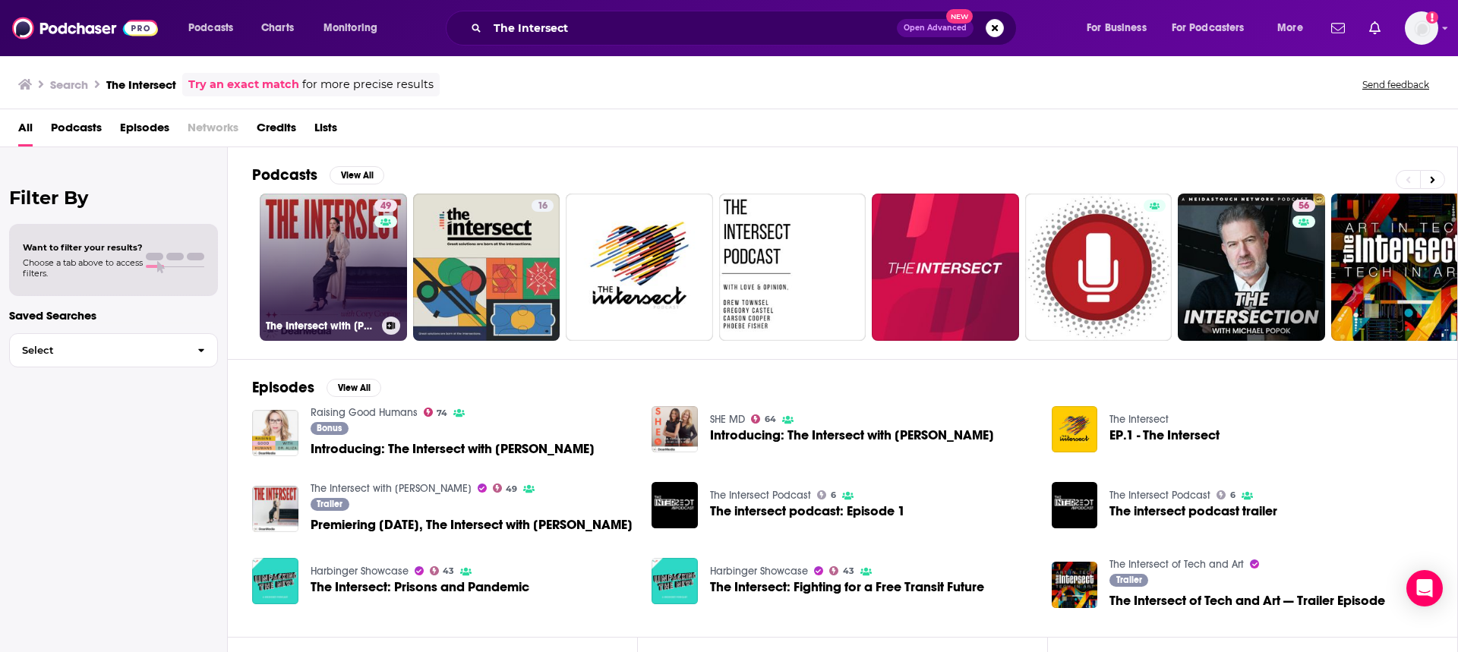  What do you see at coordinates (1074, 585) in the screenshot?
I see `img: The Intersect of Tech and Art — Trailer Episode` at bounding box center [1074, 585].